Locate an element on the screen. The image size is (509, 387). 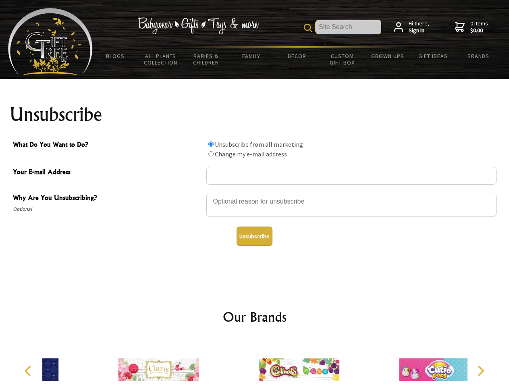
span: What Do You Want to Do? is located at coordinates (108, 145).